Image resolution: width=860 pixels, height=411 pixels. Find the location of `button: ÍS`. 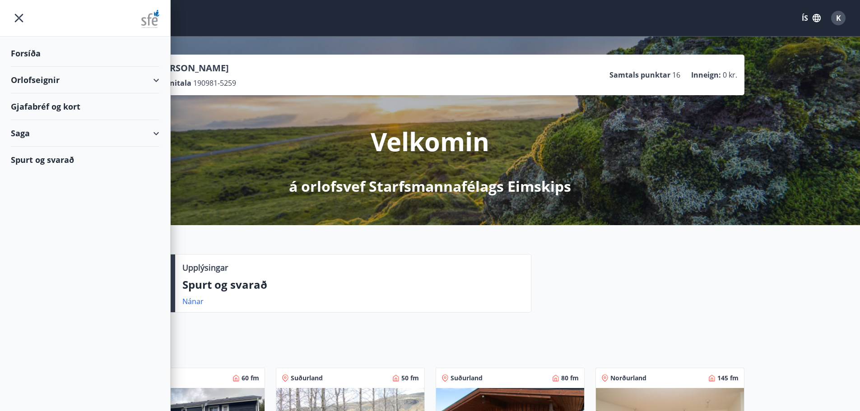

button: ÍS is located at coordinates (811, 18).